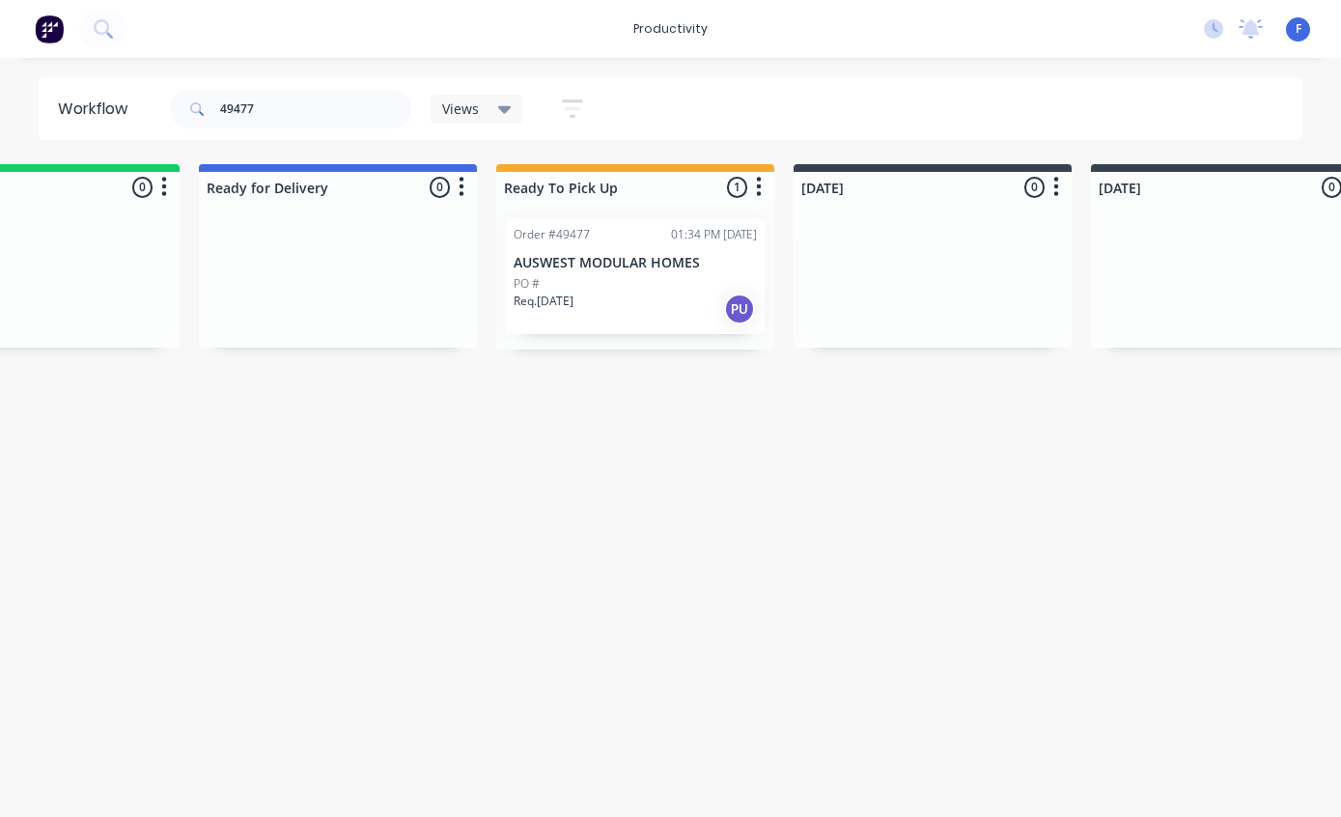  What do you see at coordinates (526, 284) in the screenshot?
I see `p: PO #` at bounding box center [526, 284].